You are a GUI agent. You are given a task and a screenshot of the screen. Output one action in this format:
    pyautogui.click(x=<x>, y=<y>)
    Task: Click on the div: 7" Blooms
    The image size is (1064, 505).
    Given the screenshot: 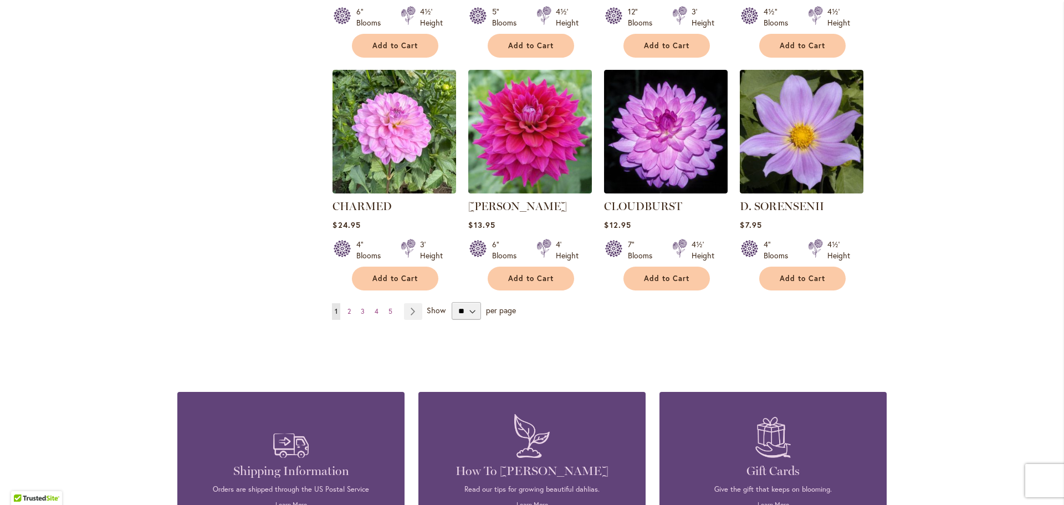 What is the action you would take?
    pyautogui.click(x=643, y=250)
    